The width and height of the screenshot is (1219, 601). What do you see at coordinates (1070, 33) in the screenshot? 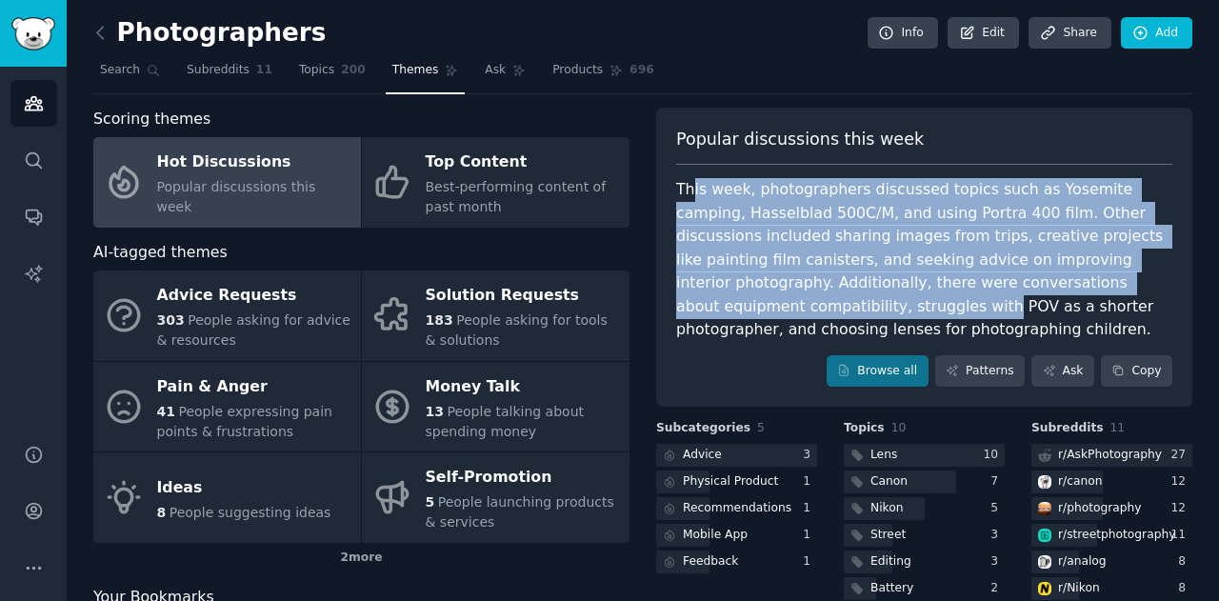
I see `a: Share` at bounding box center [1070, 33].